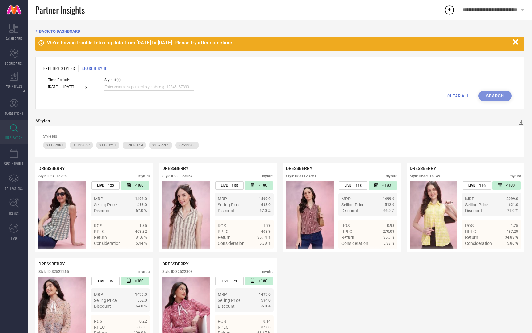  What do you see at coordinates (14, 63) in the screenshot?
I see `span: SCORECARDS` at bounding box center [14, 63].